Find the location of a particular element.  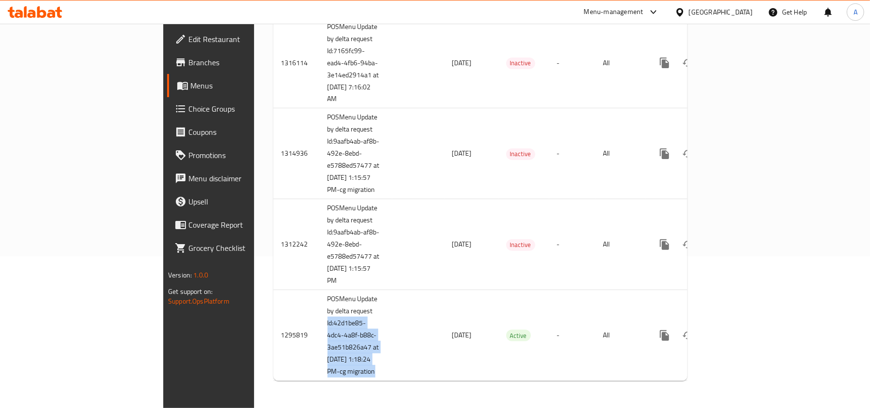

span: Active is located at coordinates (518, 335).